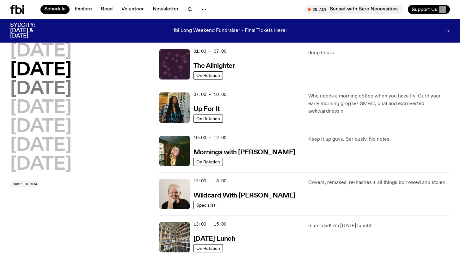 The height and width of the screenshot is (265, 460). What do you see at coordinates (83, 9) in the screenshot?
I see `a: Explore` at bounding box center [83, 9].